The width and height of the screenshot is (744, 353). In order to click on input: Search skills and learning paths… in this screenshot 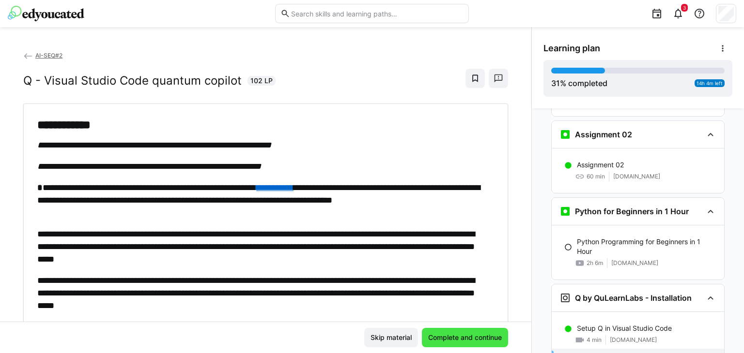, I will do `click(377, 14)`.